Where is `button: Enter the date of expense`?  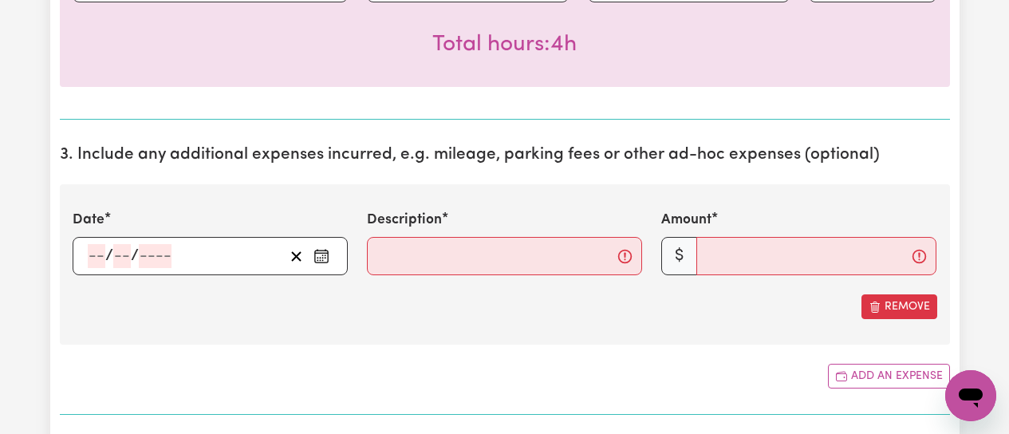
button: Enter the date of expense is located at coordinates (322, 256).